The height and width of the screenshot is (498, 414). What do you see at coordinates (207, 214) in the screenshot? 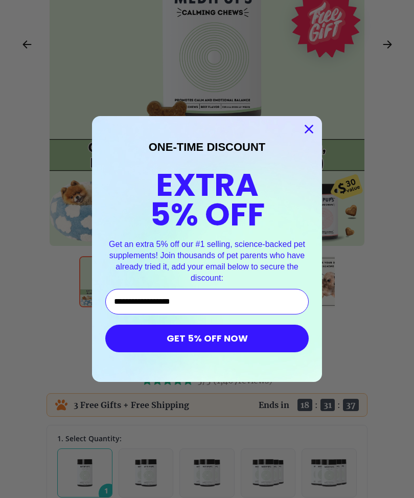
I see `span: 5% OFF` at bounding box center [207, 214].